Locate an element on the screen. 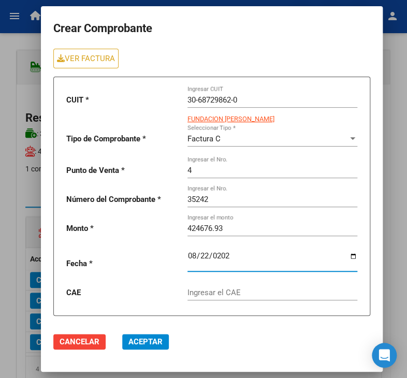  p: Tipo de Comprobante * is located at coordinates (123, 139).